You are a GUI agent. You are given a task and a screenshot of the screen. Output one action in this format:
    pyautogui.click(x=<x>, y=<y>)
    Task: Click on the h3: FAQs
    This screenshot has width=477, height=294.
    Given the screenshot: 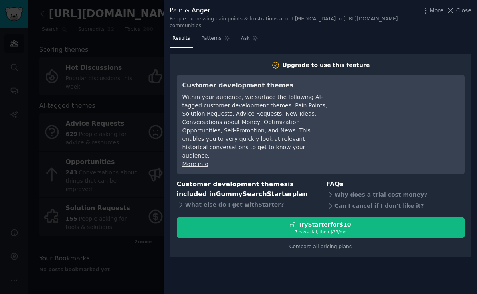 What is the action you would take?
    pyautogui.click(x=395, y=185)
    